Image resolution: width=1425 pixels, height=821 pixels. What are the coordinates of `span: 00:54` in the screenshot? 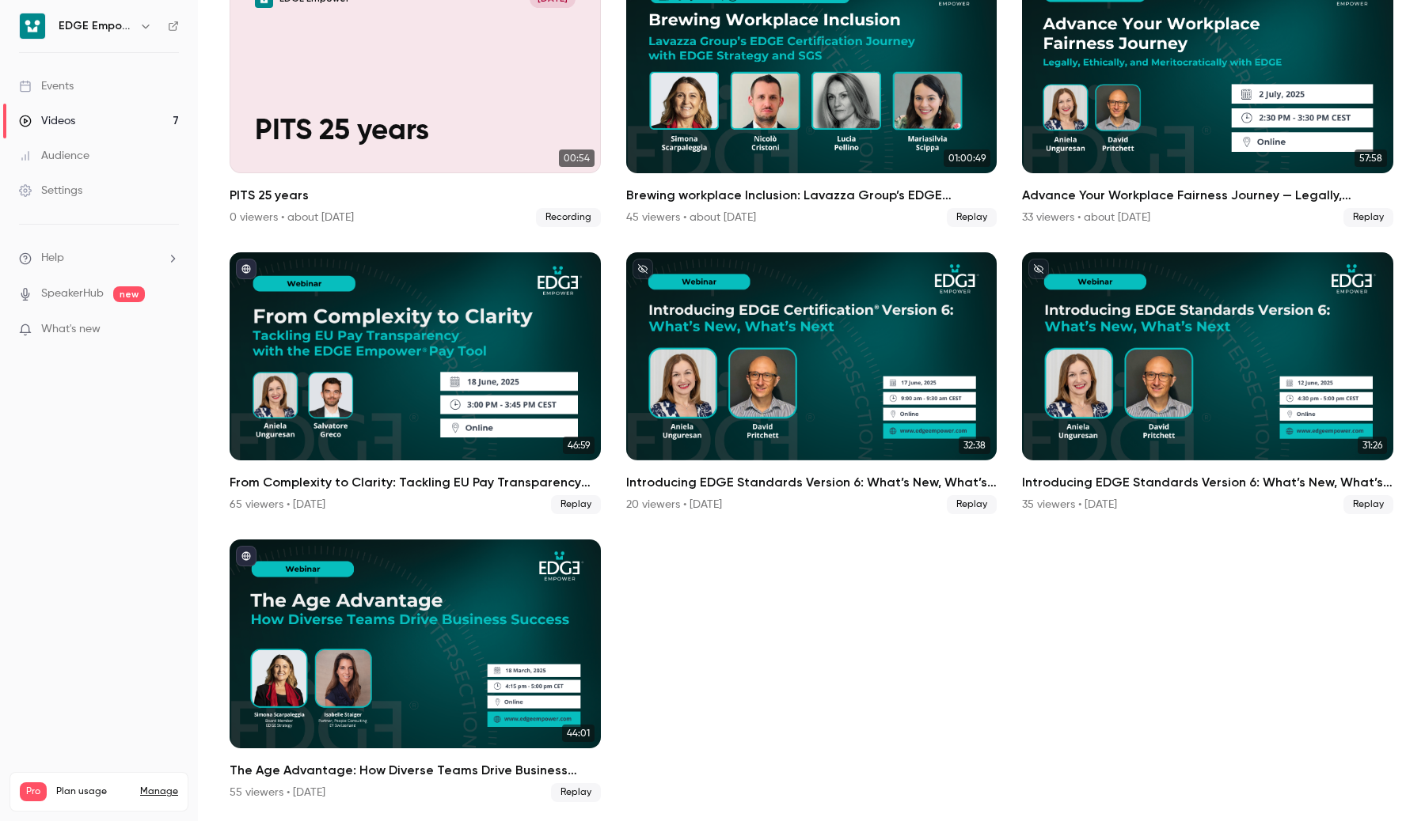 It's located at (576, 158).